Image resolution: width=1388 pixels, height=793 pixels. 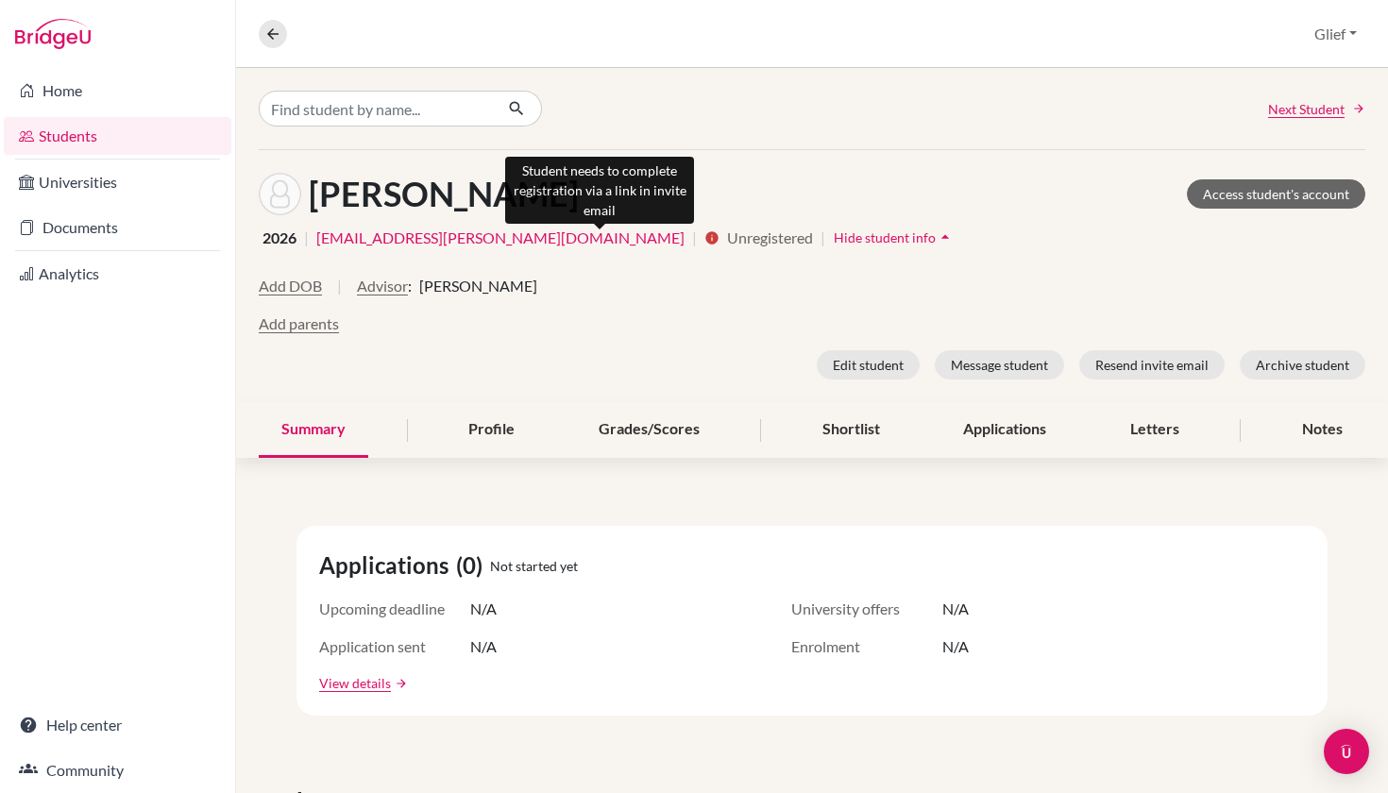 I want to click on div: Notes, so click(x=1322, y=430).